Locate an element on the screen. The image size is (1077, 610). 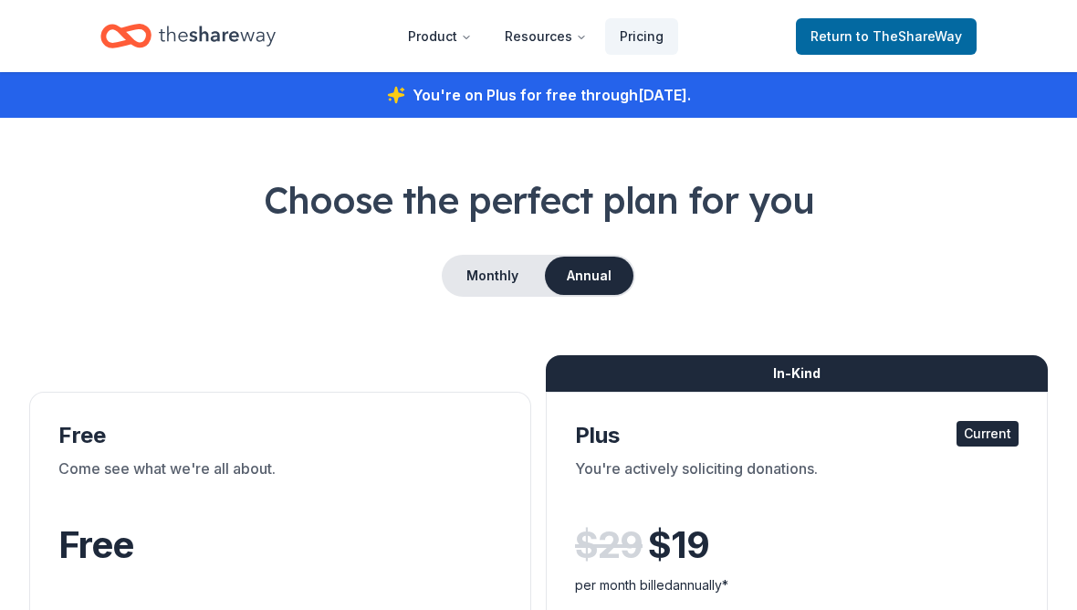
span: to TheShareWay is located at coordinates (909, 36).